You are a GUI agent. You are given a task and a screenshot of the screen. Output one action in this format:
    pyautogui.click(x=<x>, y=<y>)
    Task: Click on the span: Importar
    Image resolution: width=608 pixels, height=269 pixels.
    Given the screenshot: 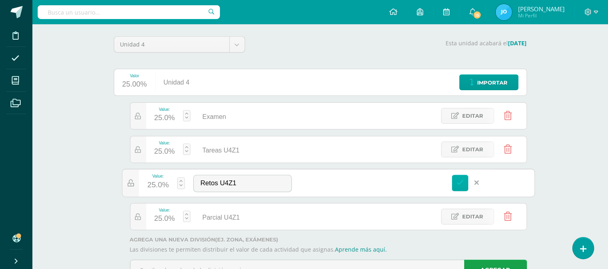 What is the action you would take?
    pyautogui.click(x=492, y=83)
    